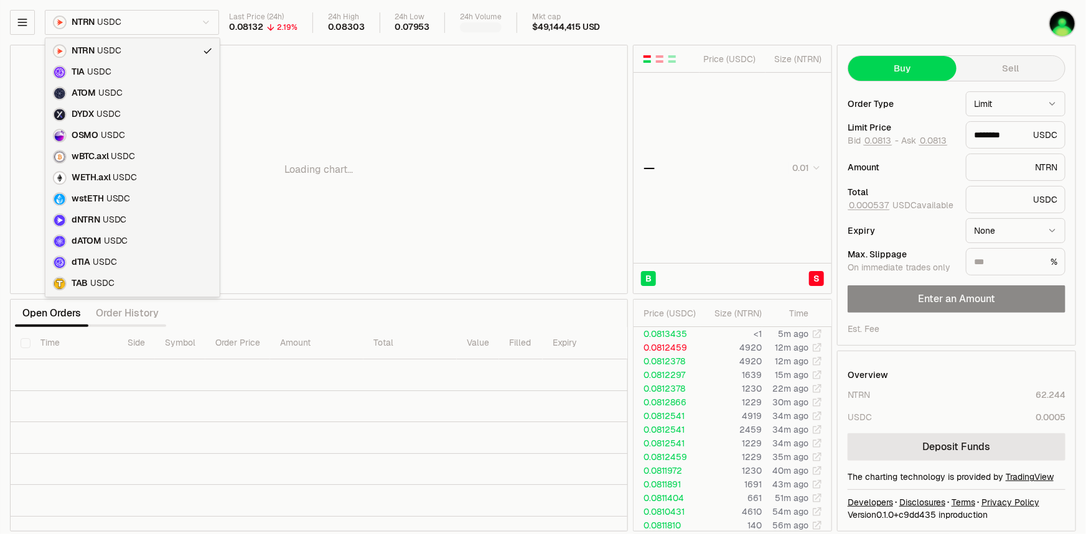  I want to click on img: wstETH Logo, so click(60, 199).